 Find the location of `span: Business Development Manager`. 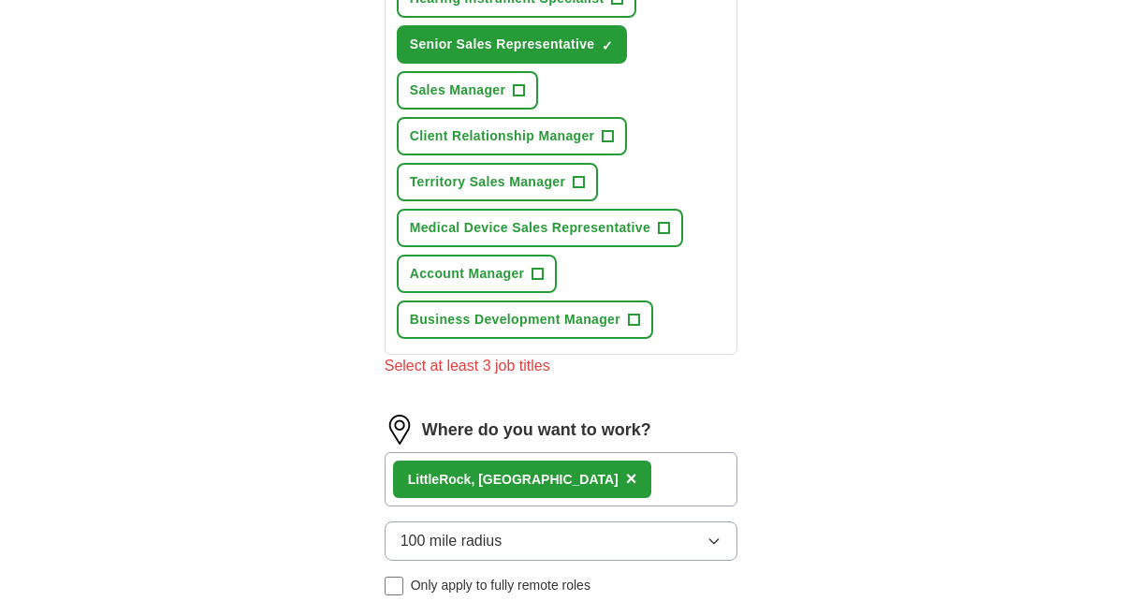

span: Business Development Manager is located at coordinates (514, 319).